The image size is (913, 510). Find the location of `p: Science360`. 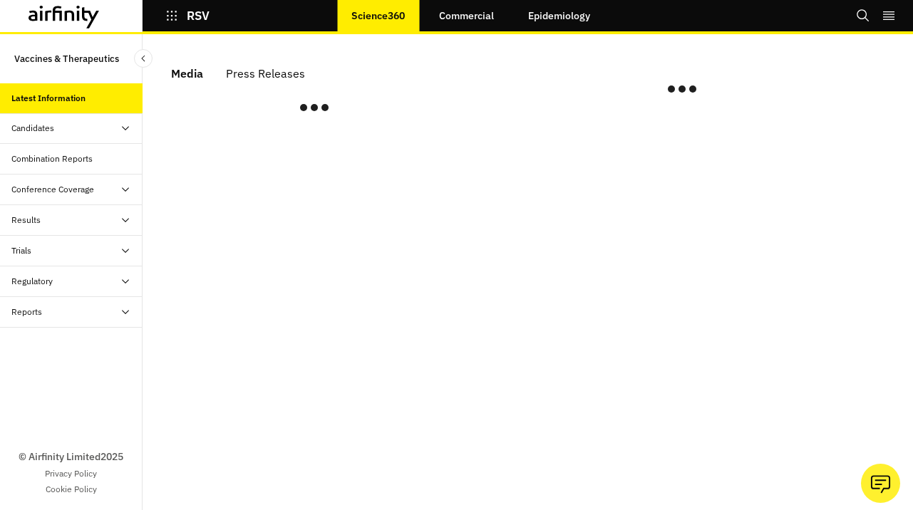

p: Science360 is located at coordinates (378, 16).